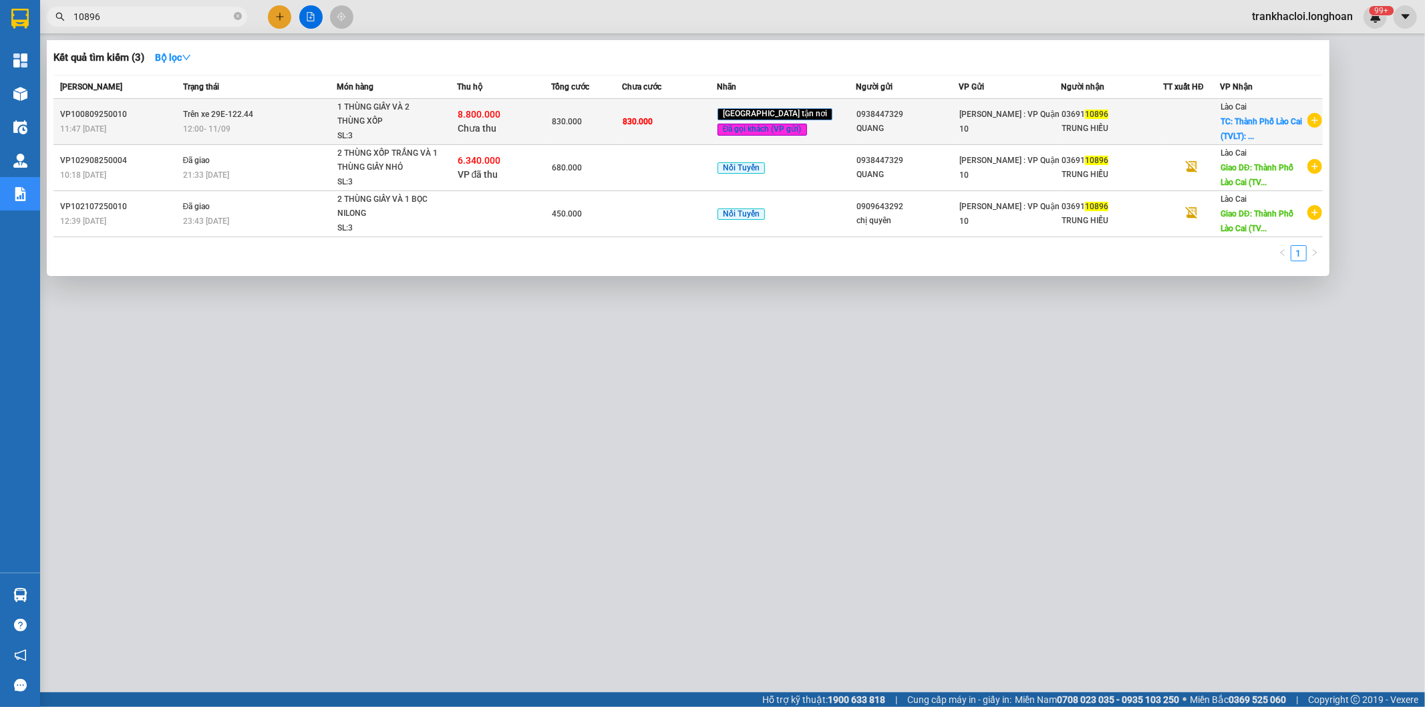 The height and width of the screenshot is (707, 1425). I want to click on span: notification, so click(20, 655).